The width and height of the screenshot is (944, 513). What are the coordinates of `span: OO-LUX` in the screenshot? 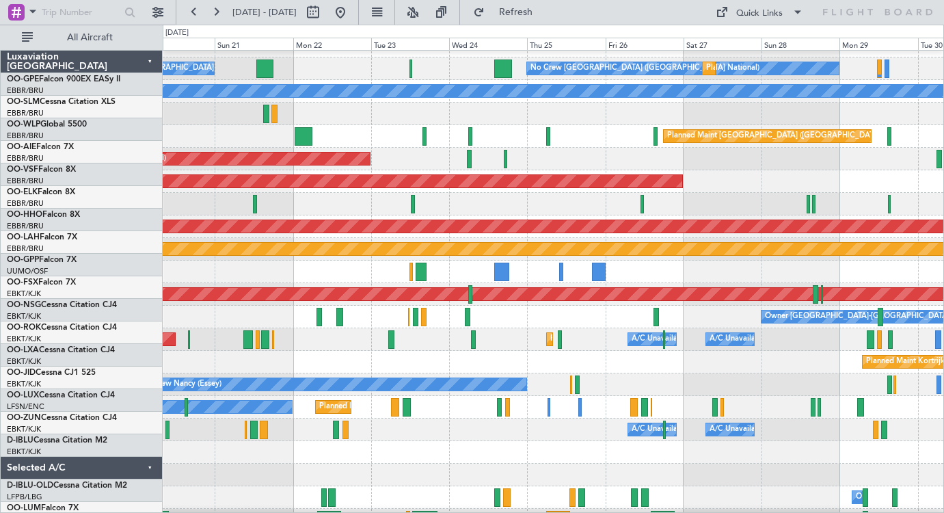 It's located at (23, 395).